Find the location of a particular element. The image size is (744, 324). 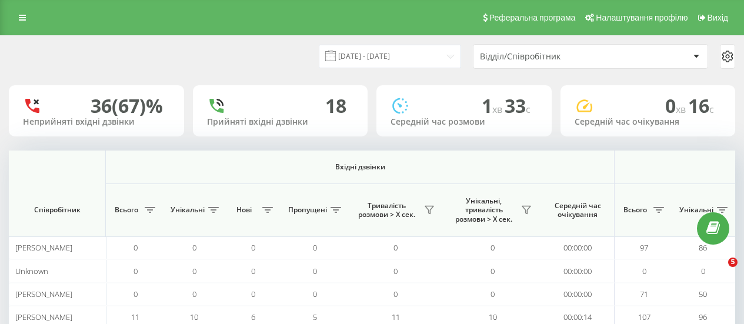

span: Вихід is located at coordinates (717, 18).